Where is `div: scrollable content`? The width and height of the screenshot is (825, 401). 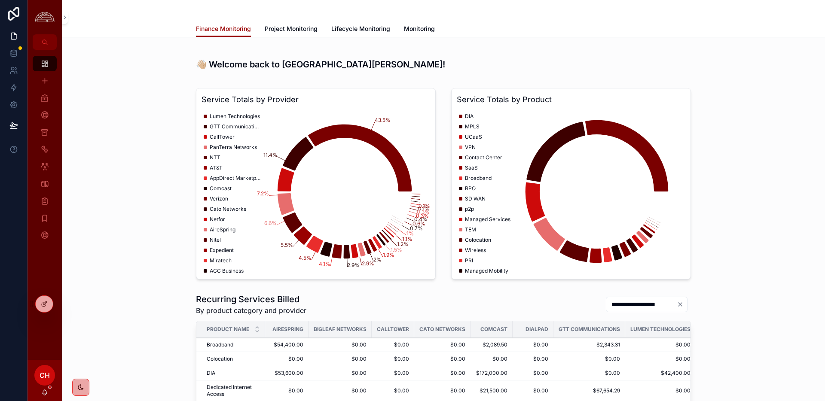
div: scrollable content is located at coordinates (45, 152).